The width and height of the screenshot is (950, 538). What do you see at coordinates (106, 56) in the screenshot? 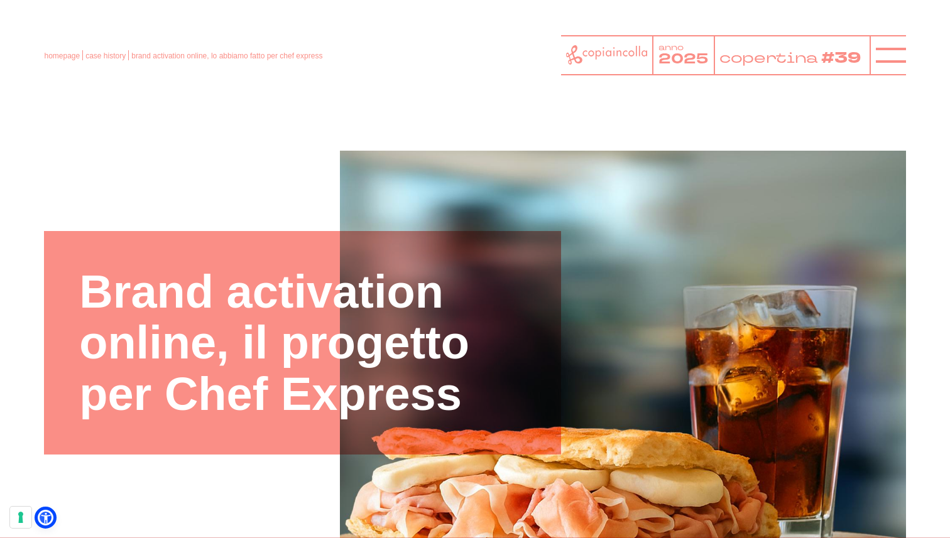
I see `a: case history` at bounding box center [106, 56].